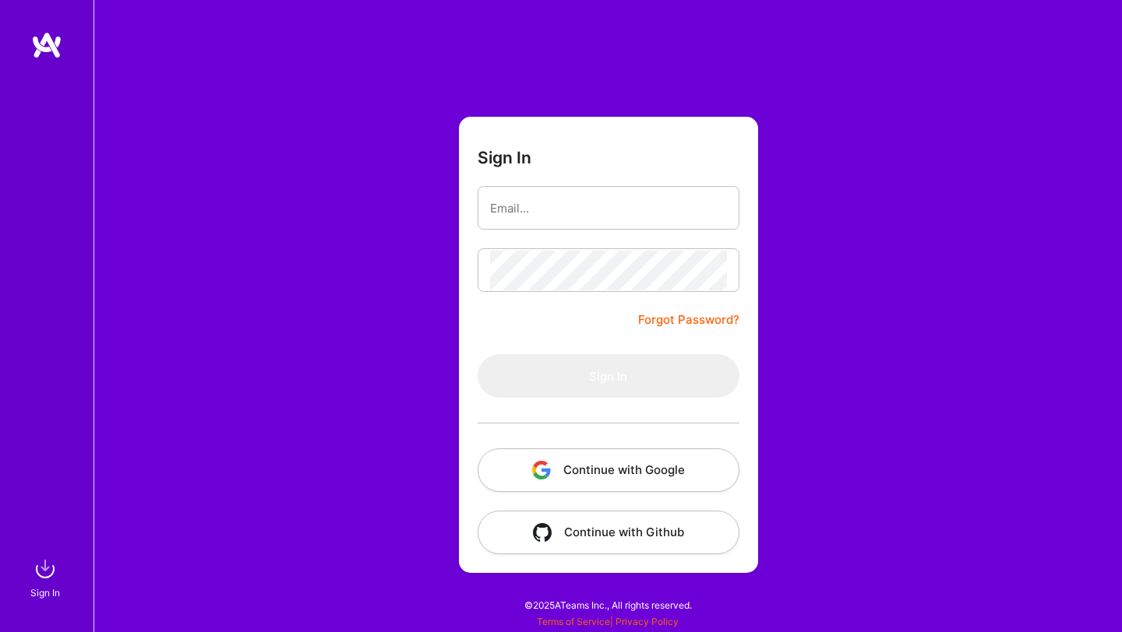 This screenshot has width=1122, height=632. I want to click on a: Terms of Service, so click(573, 622).